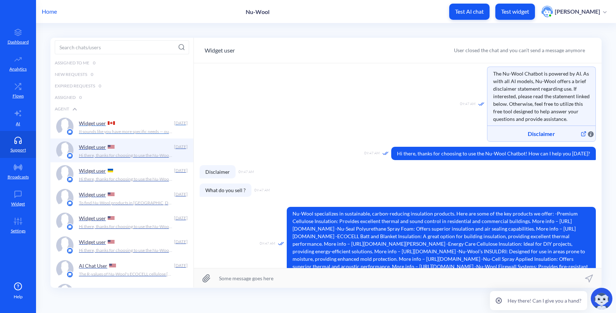 This screenshot has width=616, height=313. I want to click on p: Home, so click(49, 12).